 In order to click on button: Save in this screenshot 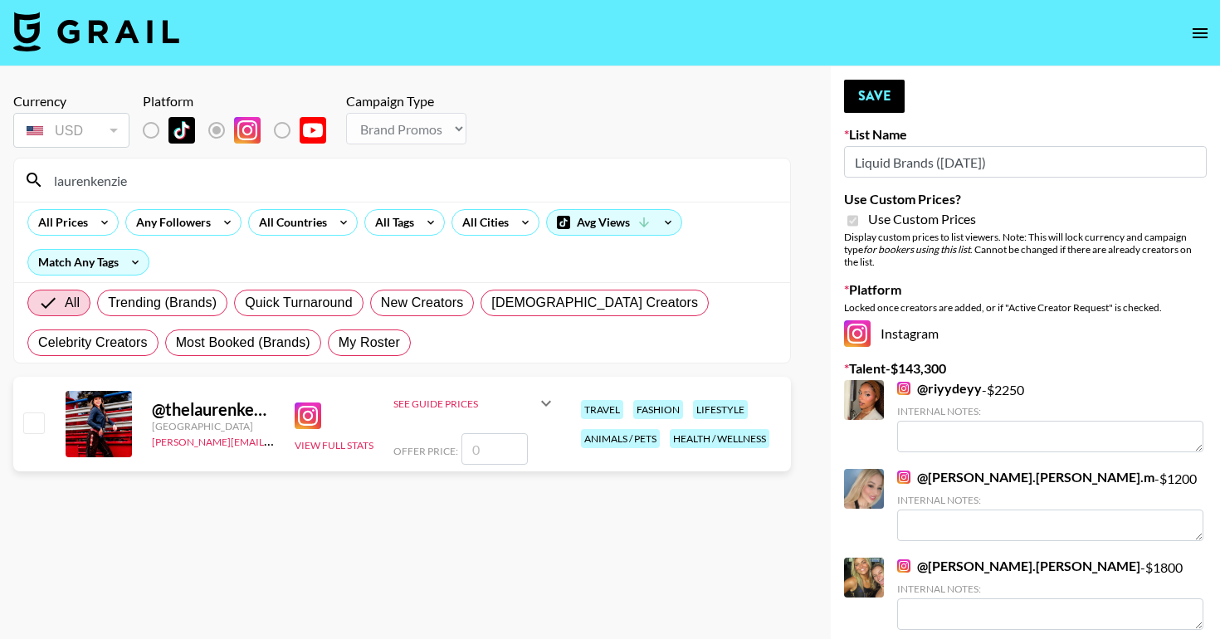, I will do `click(874, 96)`.